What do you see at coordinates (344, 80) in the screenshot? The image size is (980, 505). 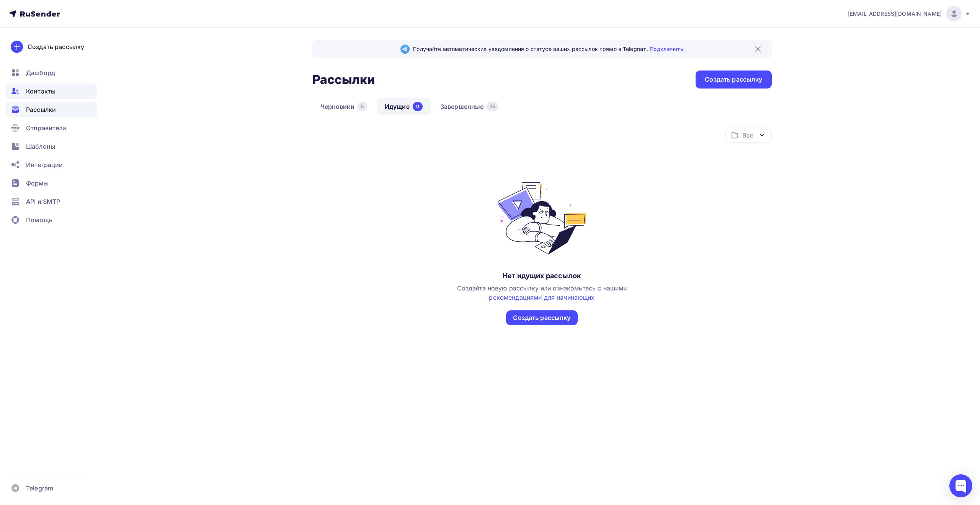 I see `h2: Рассылки` at bounding box center [344, 80].